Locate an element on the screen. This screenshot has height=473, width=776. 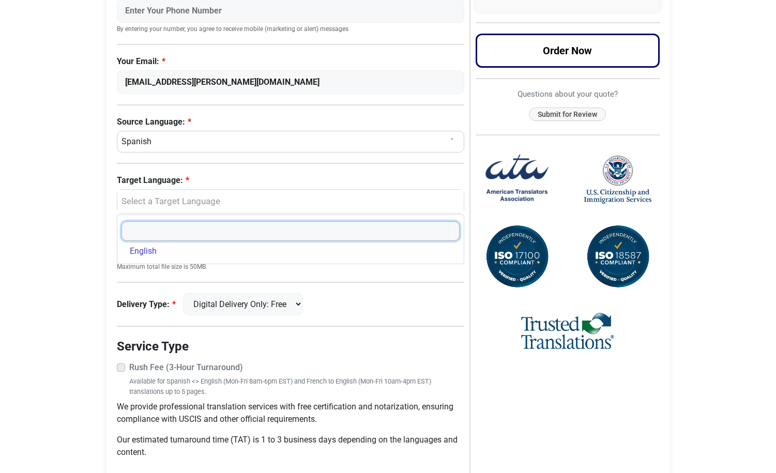
h6: Questions about your quote? is located at coordinates (568, 94).